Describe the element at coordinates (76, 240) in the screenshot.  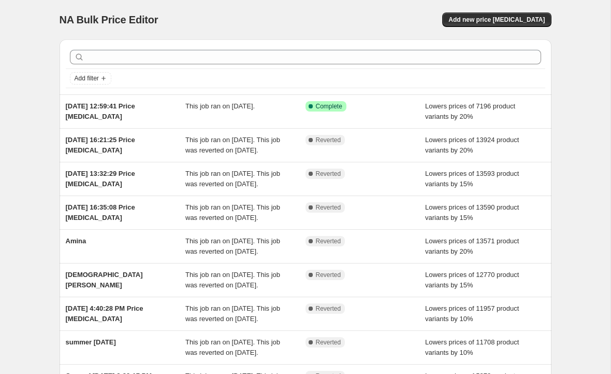
I see `span: Amina` at that location.